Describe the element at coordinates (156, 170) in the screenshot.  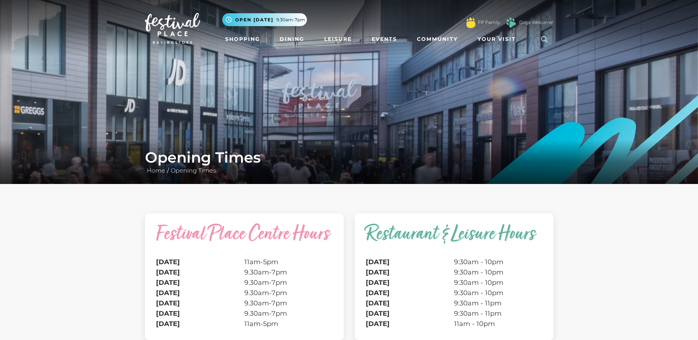
I see `a: Home` at that location.